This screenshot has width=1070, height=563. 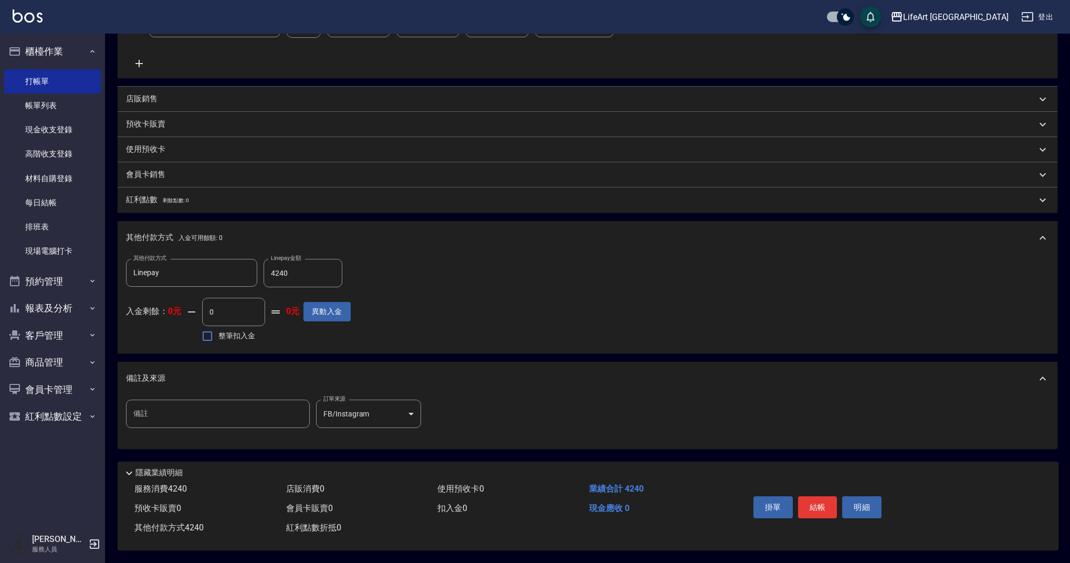 I want to click on button: 異動入金, so click(x=327, y=311).